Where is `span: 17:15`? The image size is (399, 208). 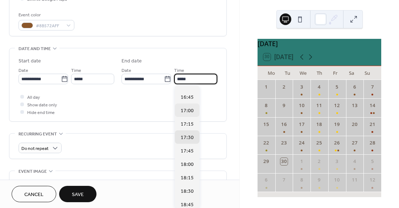
span: 17:15 is located at coordinates (187, 124).